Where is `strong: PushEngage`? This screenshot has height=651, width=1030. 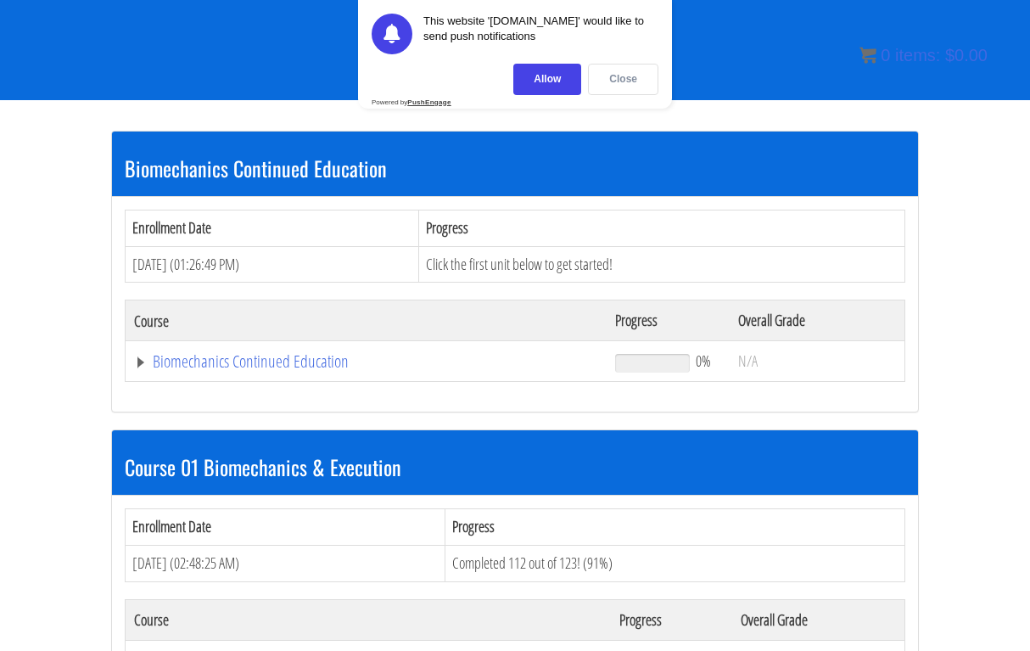 strong: PushEngage is located at coordinates (429, 102).